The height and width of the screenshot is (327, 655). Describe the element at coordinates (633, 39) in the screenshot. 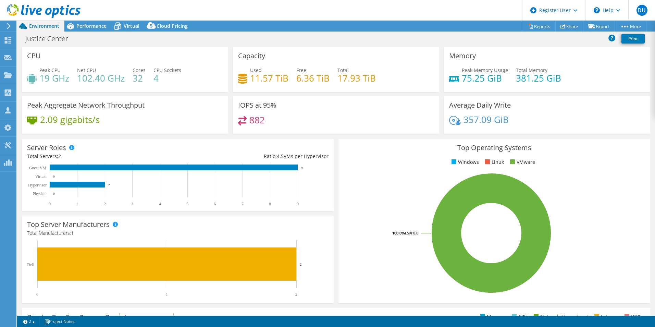

I see `a: Print` at that location.